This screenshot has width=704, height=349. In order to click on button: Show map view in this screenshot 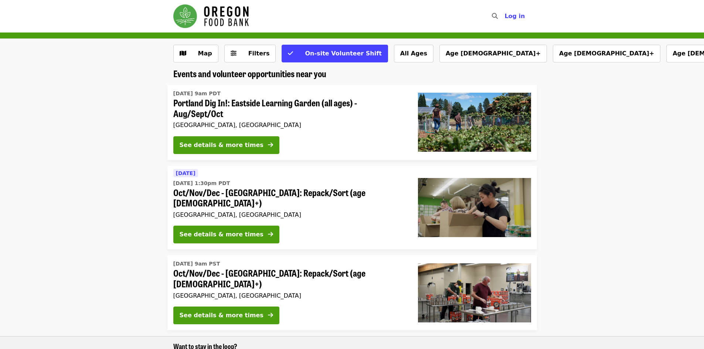, I will do `click(196, 54)`.